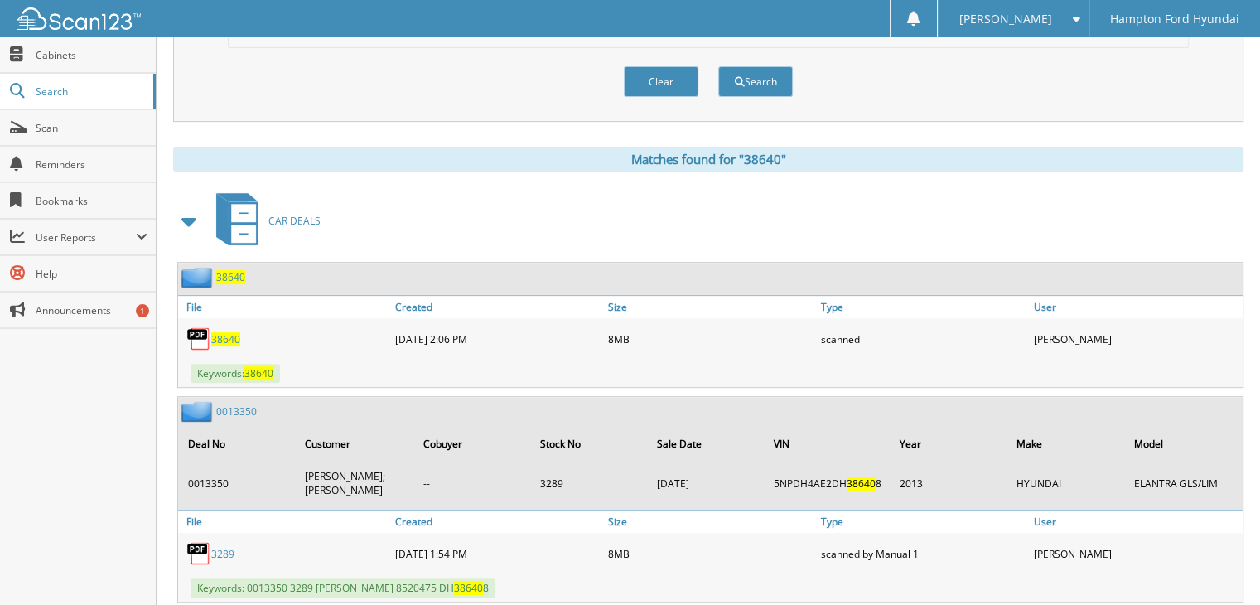 This screenshot has height=605, width=1260. I want to click on button: Clear, so click(661, 81).